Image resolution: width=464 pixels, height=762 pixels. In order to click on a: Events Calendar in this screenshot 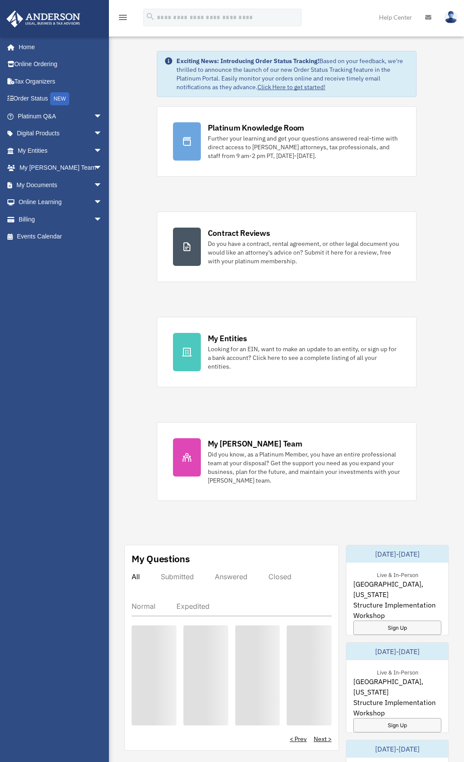, I will do `click(61, 237)`.